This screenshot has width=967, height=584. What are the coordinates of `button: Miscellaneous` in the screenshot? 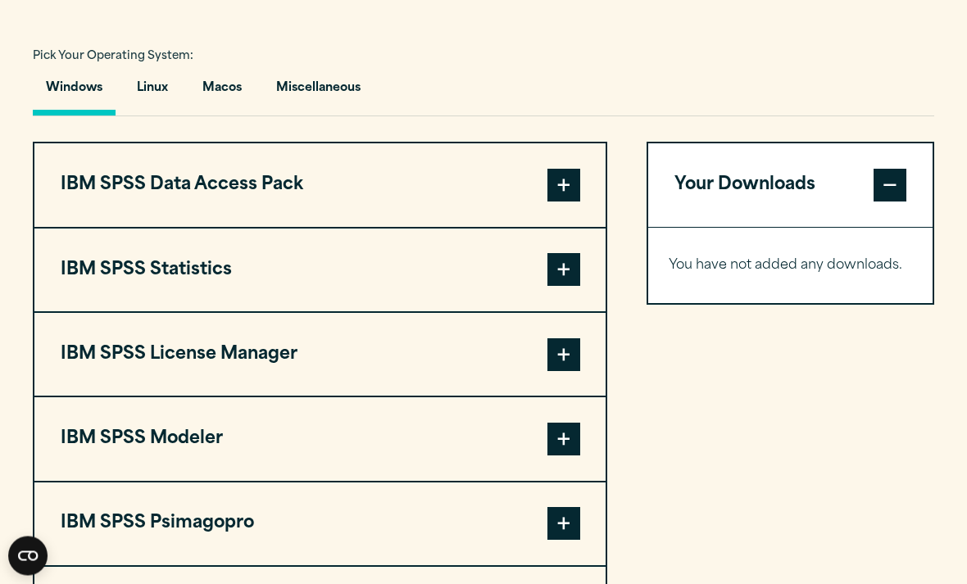 It's located at (318, 93).